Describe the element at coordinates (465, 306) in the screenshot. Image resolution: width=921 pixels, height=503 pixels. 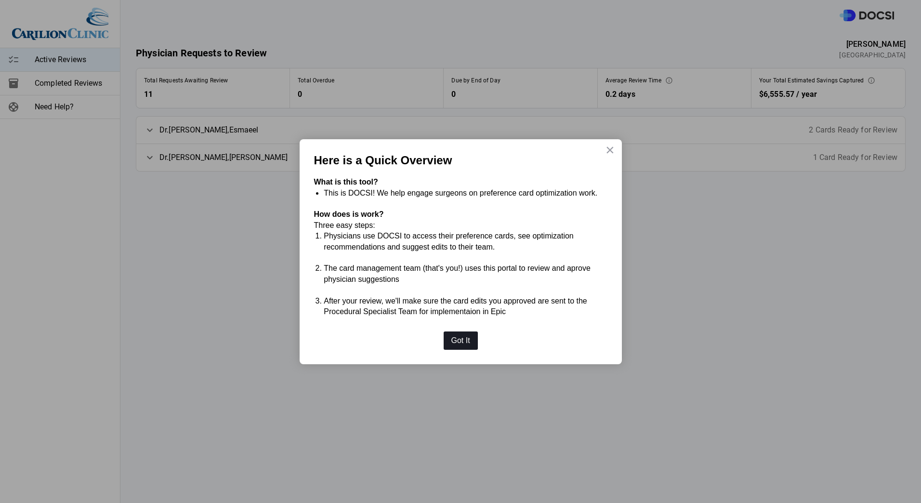
I see `li: After your review, we'll make sure the card edits you approved are sent to the Procedural Special...` at that location.